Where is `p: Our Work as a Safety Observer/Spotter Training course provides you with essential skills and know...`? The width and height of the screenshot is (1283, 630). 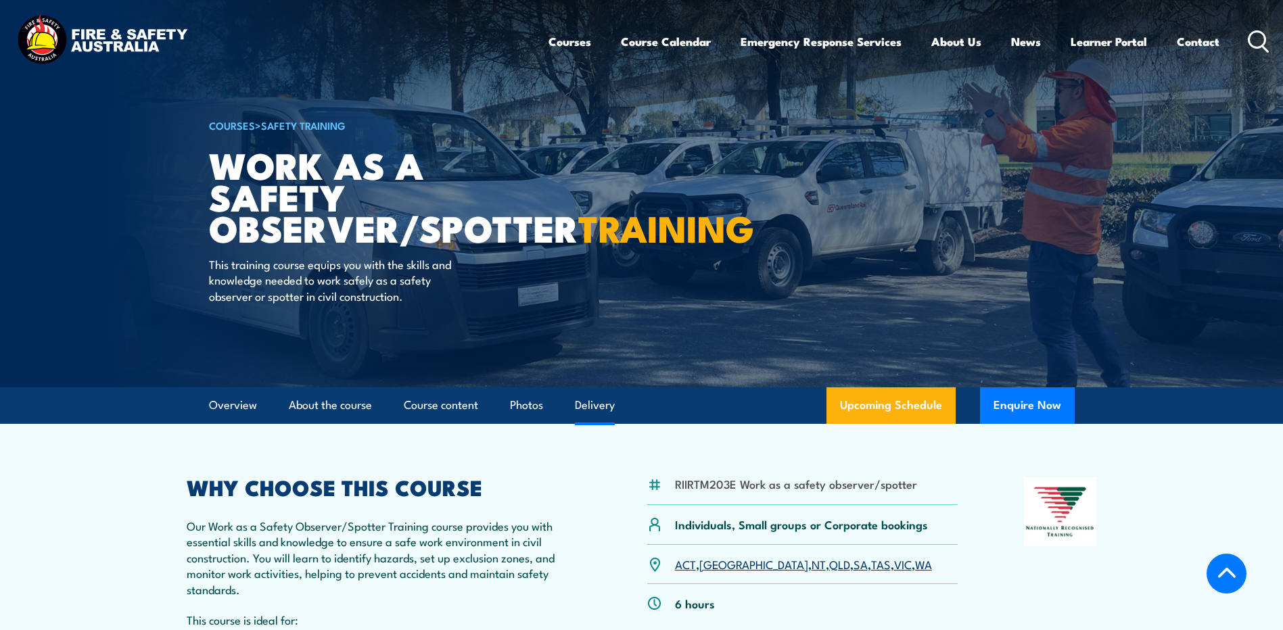 p: Our Work as a Safety Observer/Spotter Training course provides you with essential skills and know... is located at coordinates (384, 557).